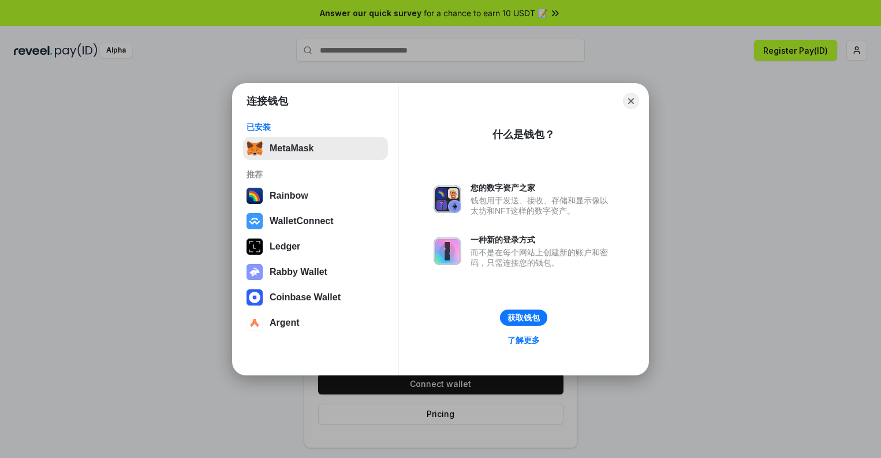 This screenshot has height=458, width=881. What do you see at coordinates (315, 148) in the screenshot?
I see `button: MetaMask` at bounding box center [315, 148].